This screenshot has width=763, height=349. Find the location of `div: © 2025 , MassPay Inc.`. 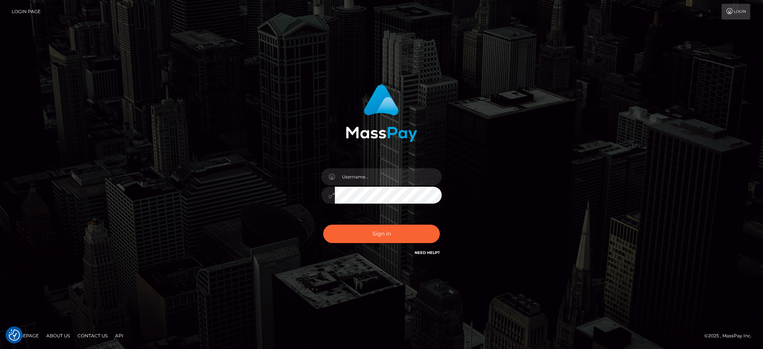

div: © 2025 , MassPay Inc. is located at coordinates (730, 336).